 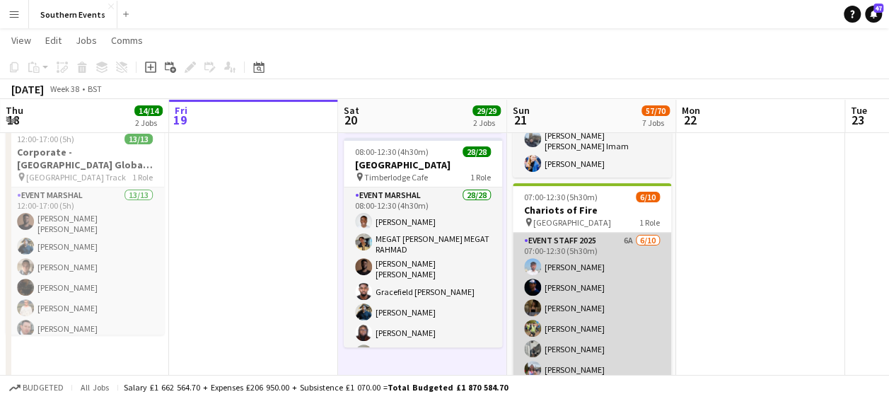 What do you see at coordinates (648, 197) in the screenshot?
I see `span: 6/10` at bounding box center [648, 197].